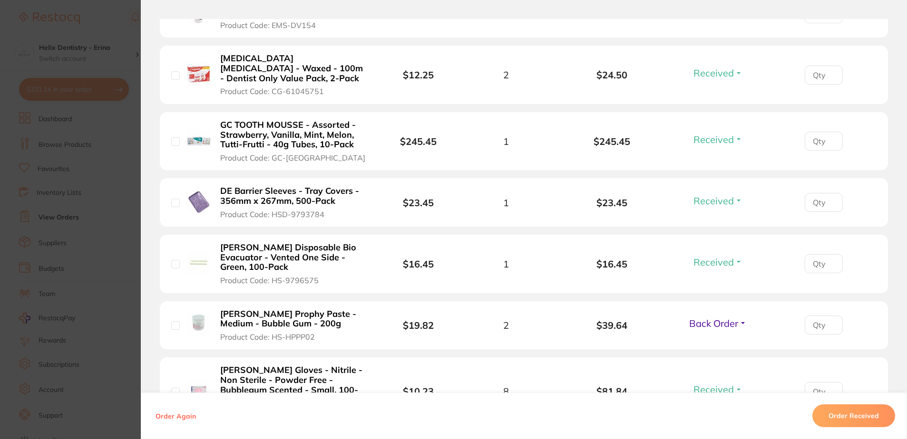 The height and width of the screenshot is (439, 907). I want to click on b: $19.82, so click(418, 325).